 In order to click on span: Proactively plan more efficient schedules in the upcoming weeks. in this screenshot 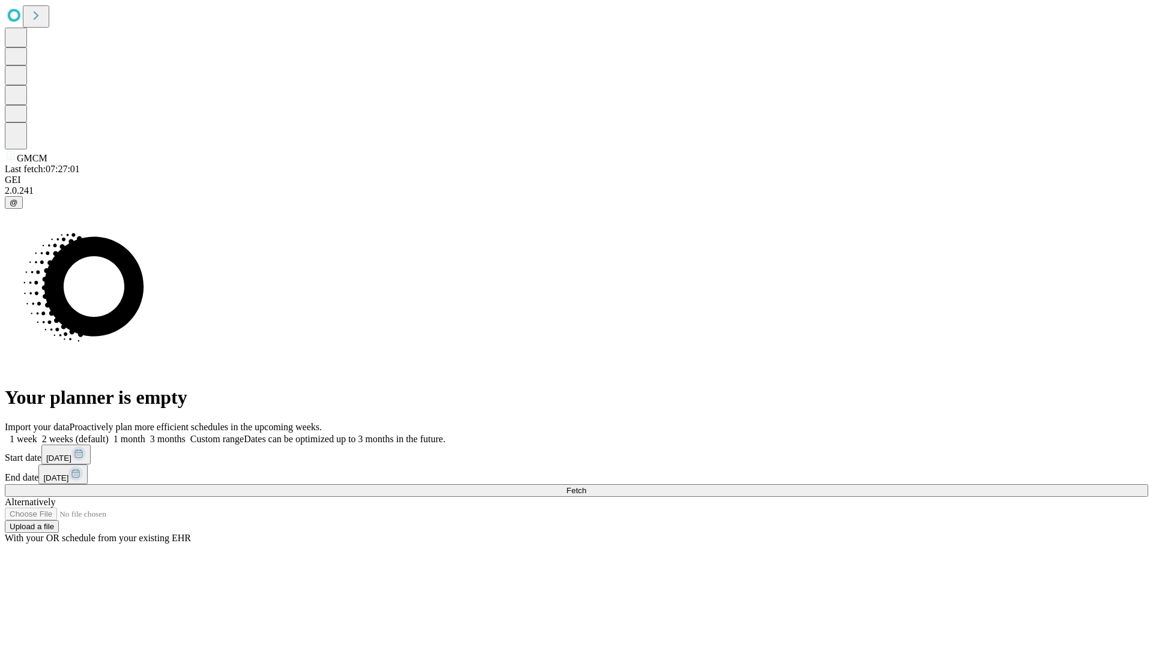, I will do `click(196, 427)`.